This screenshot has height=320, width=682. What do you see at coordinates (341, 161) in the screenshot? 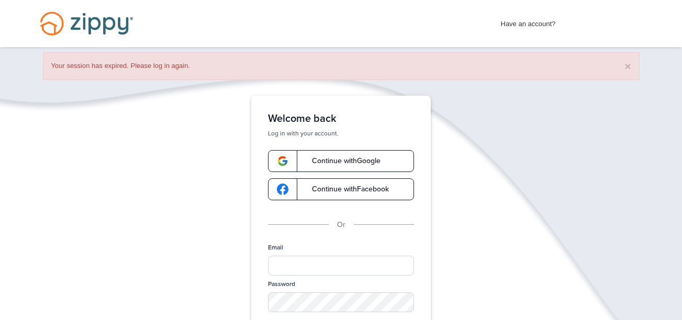
I see `a: google-logoContinue withGoogle` at bounding box center [341, 161].